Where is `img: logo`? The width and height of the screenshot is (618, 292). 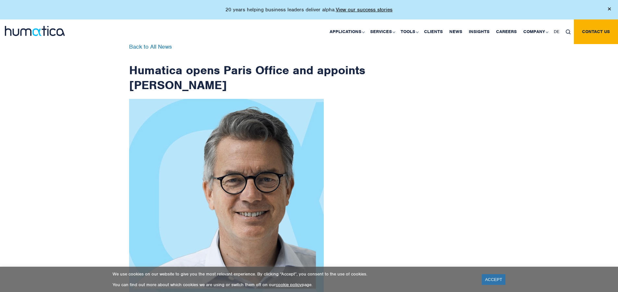
img: logo is located at coordinates (35, 31).